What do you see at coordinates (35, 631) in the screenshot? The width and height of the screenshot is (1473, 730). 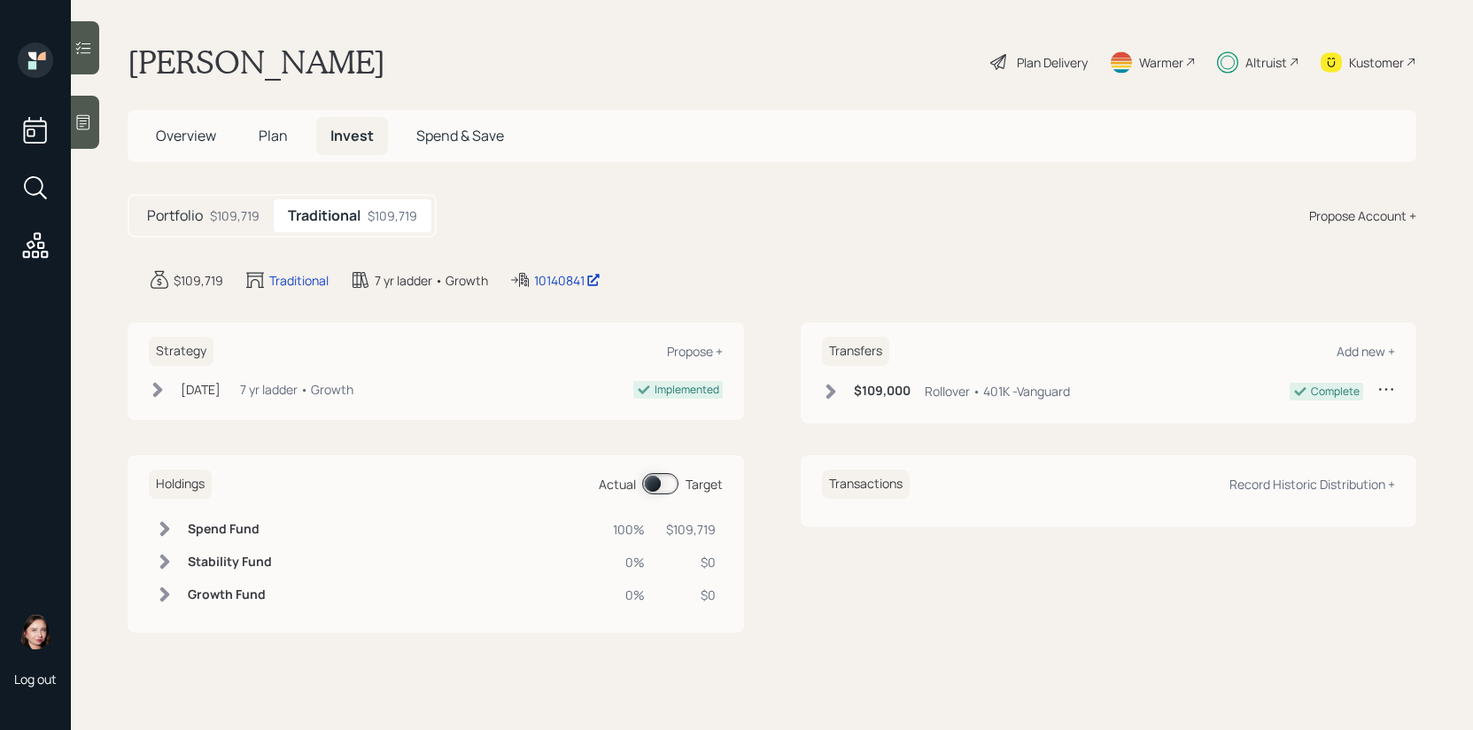 I see `img: aleksandra-headshot.png` at bounding box center [35, 631].